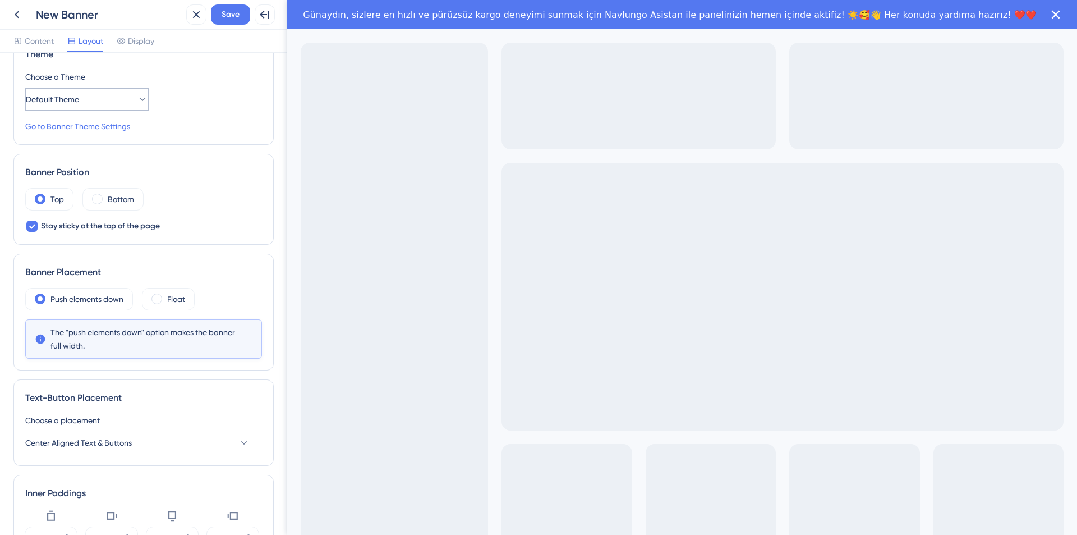 Image resolution: width=1077 pixels, height=535 pixels. Describe the element at coordinates (144, 172) in the screenshot. I see `div: Banner Position` at that location.